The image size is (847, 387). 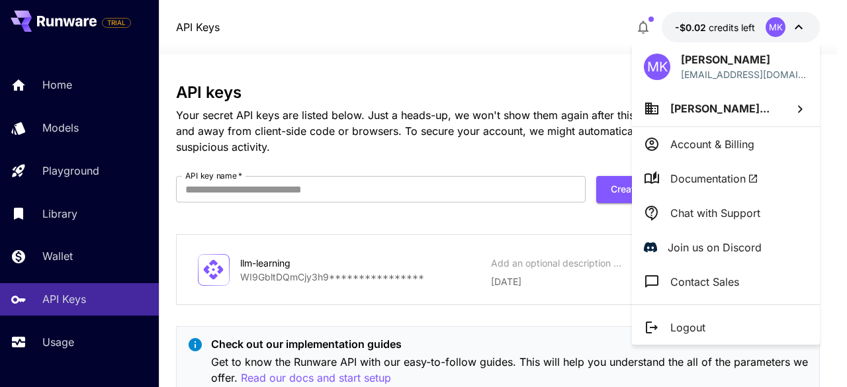 I want to click on p: Account & Billing, so click(x=712, y=144).